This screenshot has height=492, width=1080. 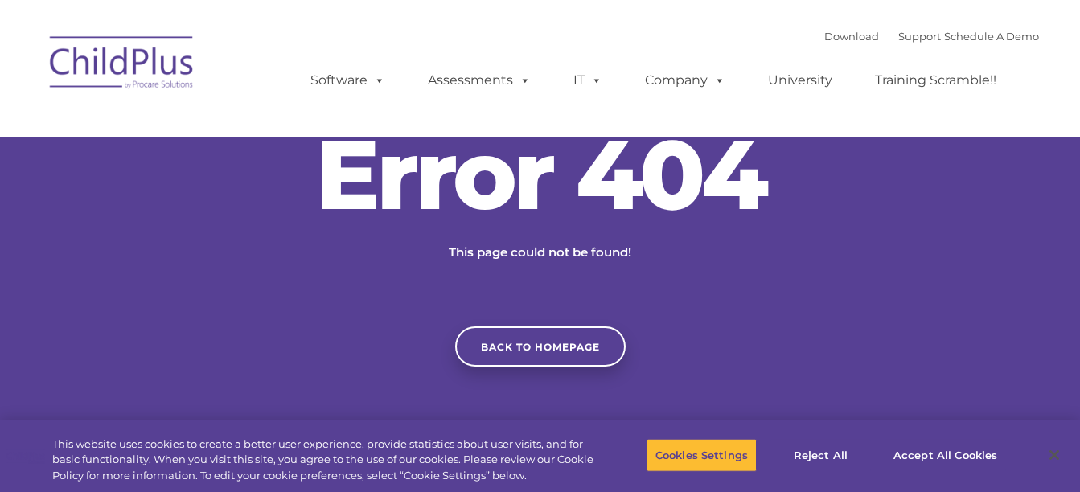 What do you see at coordinates (701, 455) in the screenshot?
I see `button: Cookies Settings` at bounding box center [701, 455].